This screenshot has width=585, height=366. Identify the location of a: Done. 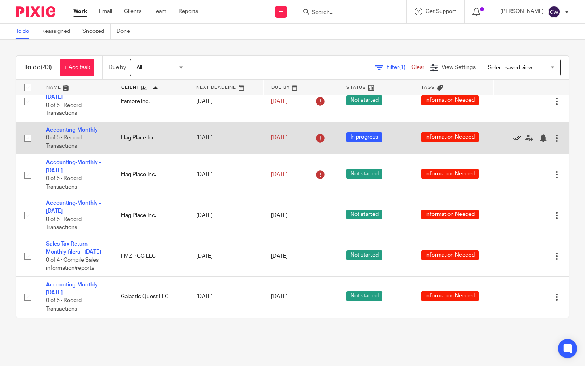
(126, 31).